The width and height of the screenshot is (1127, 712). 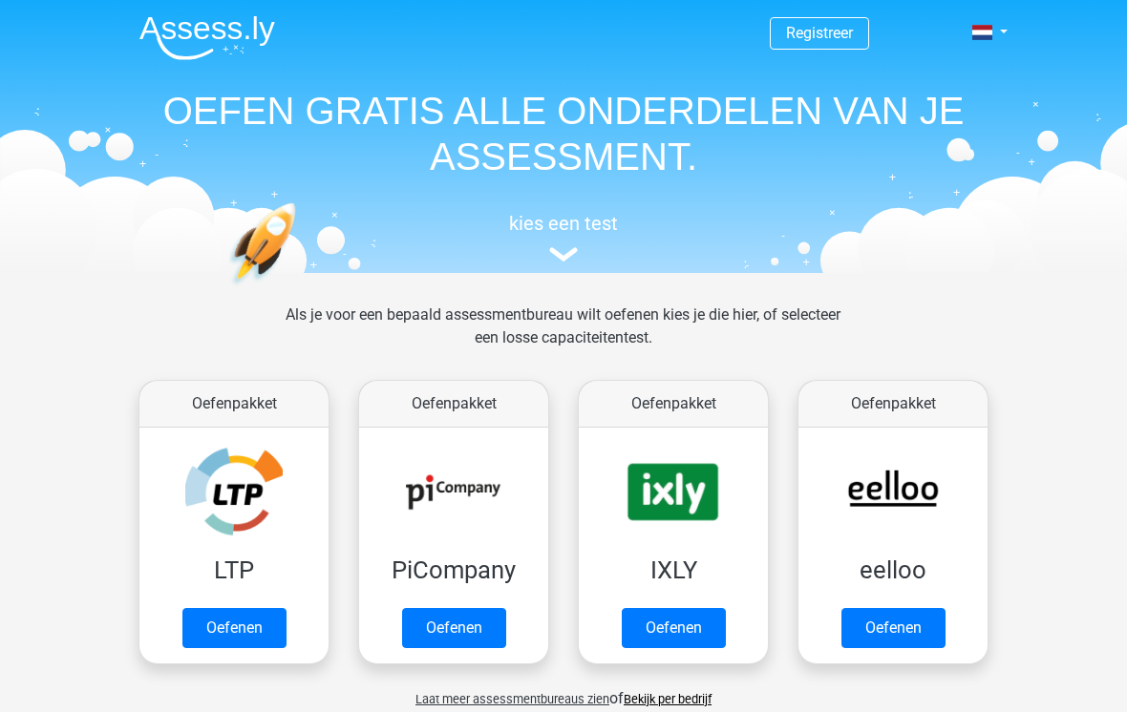 What do you see at coordinates (562, 338) in the screenshot?
I see `div: Als je voor een bepaald assessmentbureau wilt oefenen kies je die hier, of selecteer een losse ca...` at bounding box center [562, 338].